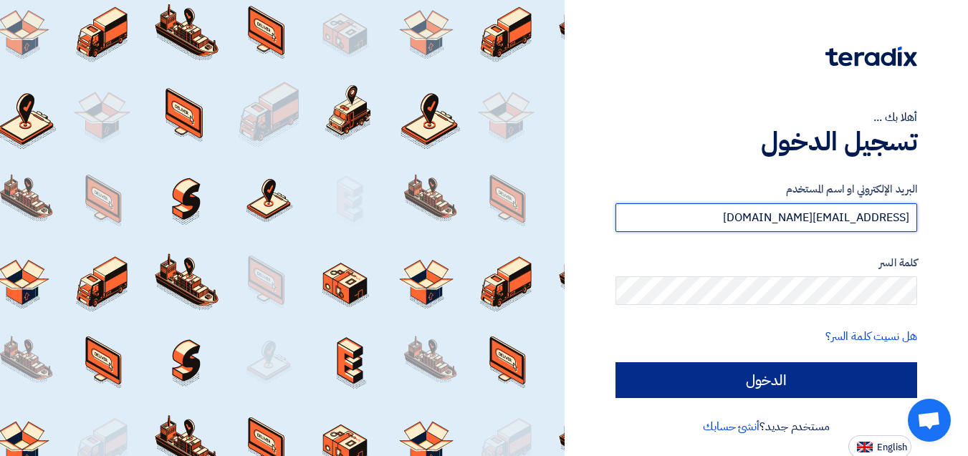  I want to click on label: البريد الإلكتروني او اسم المستخدم, so click(766, 189).